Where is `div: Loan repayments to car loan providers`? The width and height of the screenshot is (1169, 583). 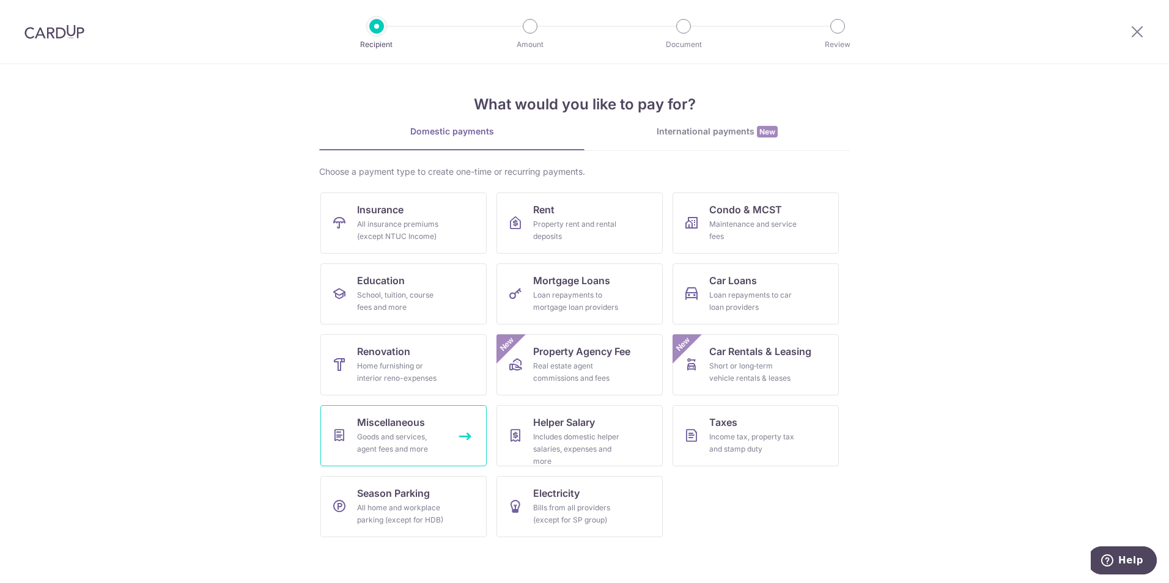
div: Loan repayments to car loan providers is located at coordinates (753, 301).